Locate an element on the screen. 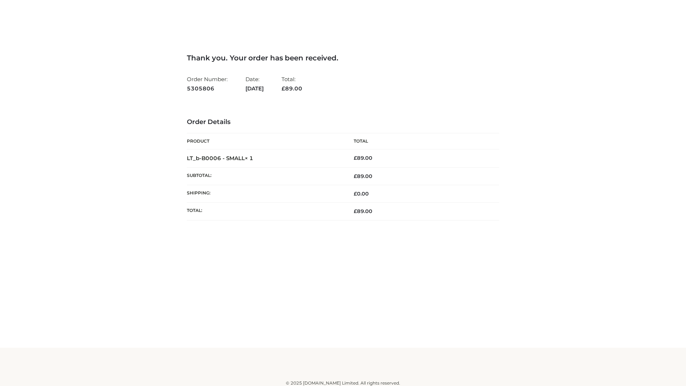  th: Subtotal: is located at coordinates (265, 176).